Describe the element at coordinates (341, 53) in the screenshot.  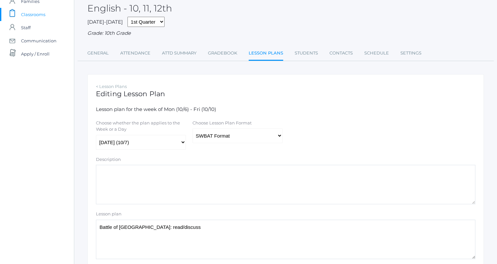
I see `a: Contacts` at that location.